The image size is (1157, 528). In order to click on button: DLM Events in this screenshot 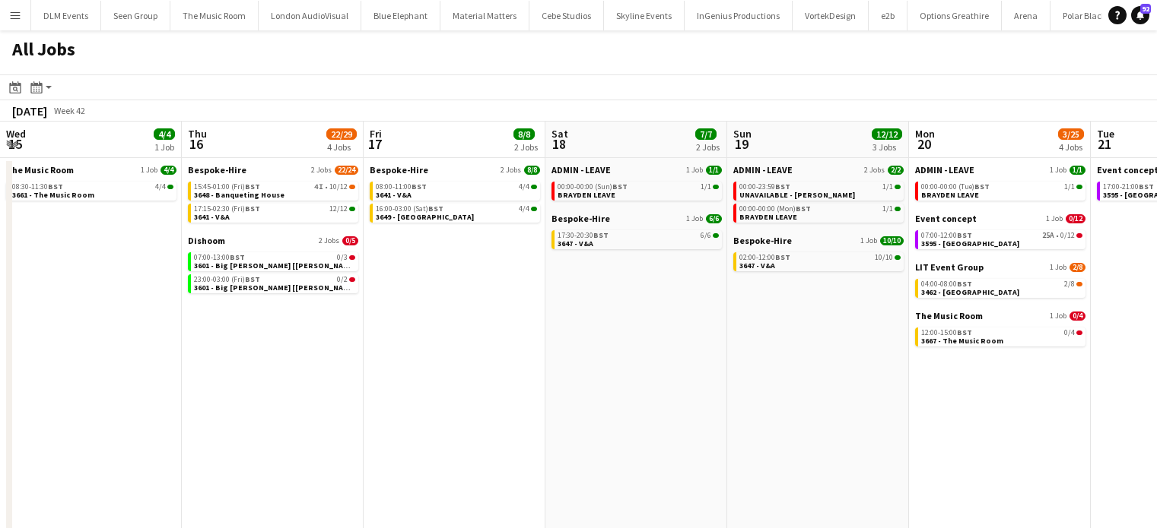, I will do `click(66, 15)`.